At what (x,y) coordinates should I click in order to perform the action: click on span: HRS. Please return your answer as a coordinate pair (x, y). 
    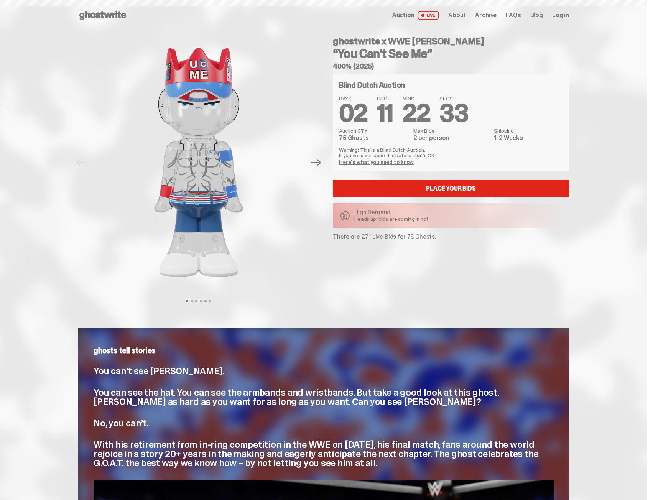
    Looking at the image, I should click on (385, 99).